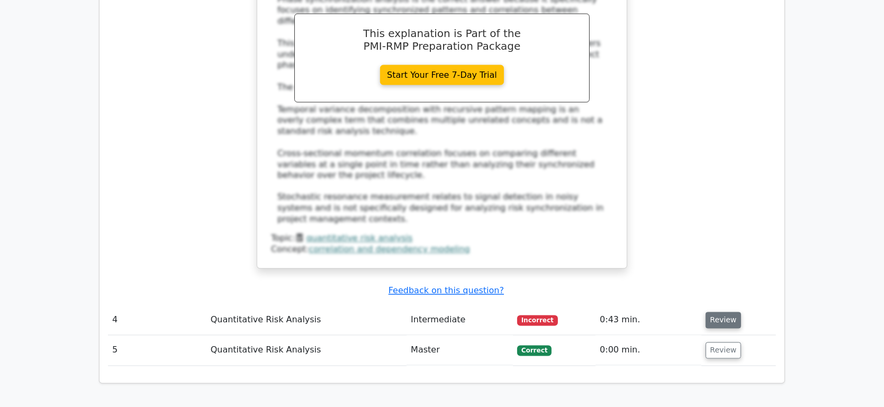  What do you see at coordinates (648, 350) in the screenshot?
I see `td: 0:00 min.` at bounding box center [648, 350].